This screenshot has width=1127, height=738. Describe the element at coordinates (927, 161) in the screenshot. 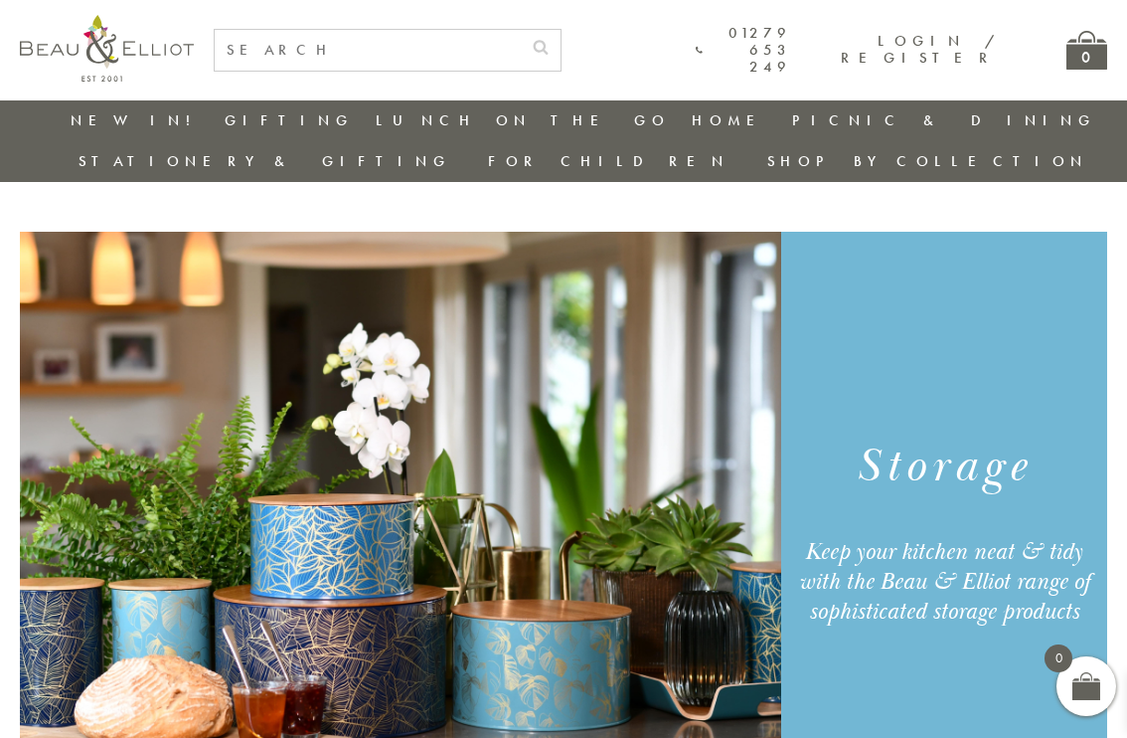

I see `a: Shop by collection` at that location.